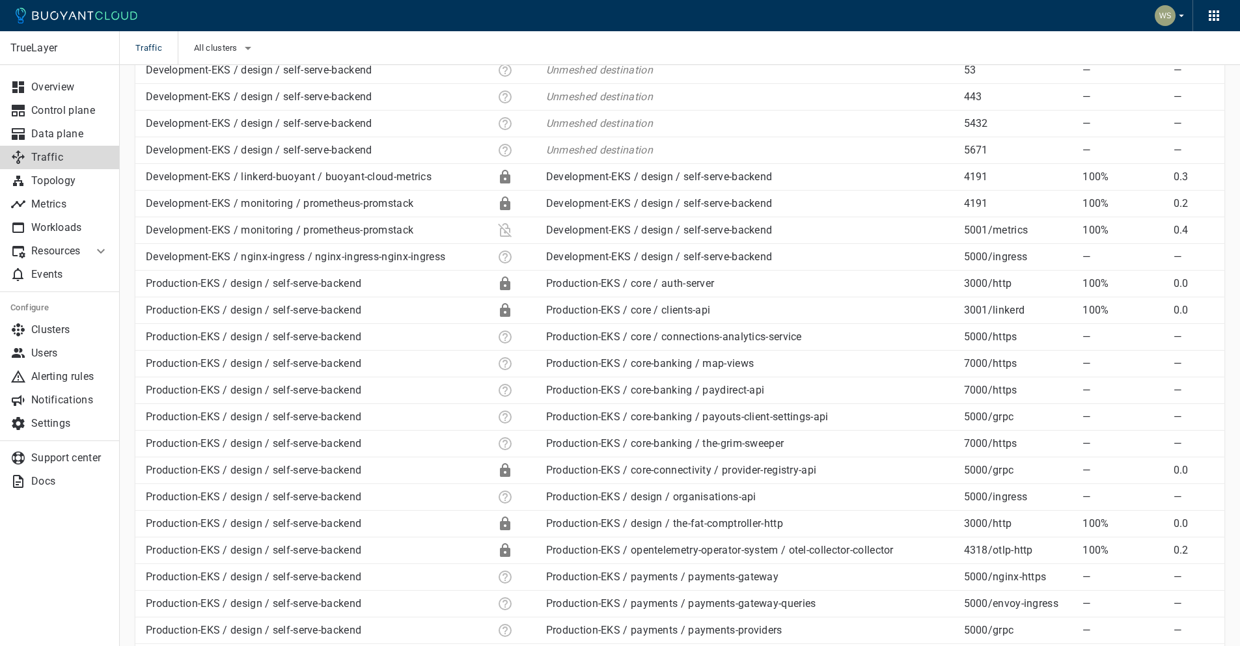 This screenshot has width=1240, height=646. What do you see at coordinates (70, 275) in the screenshot?
I see `p: Events` at bounding box center [70, 275].